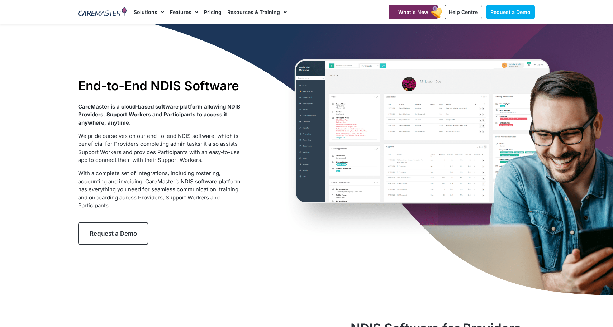  I want to click on span: What's New, so click(413, 12).